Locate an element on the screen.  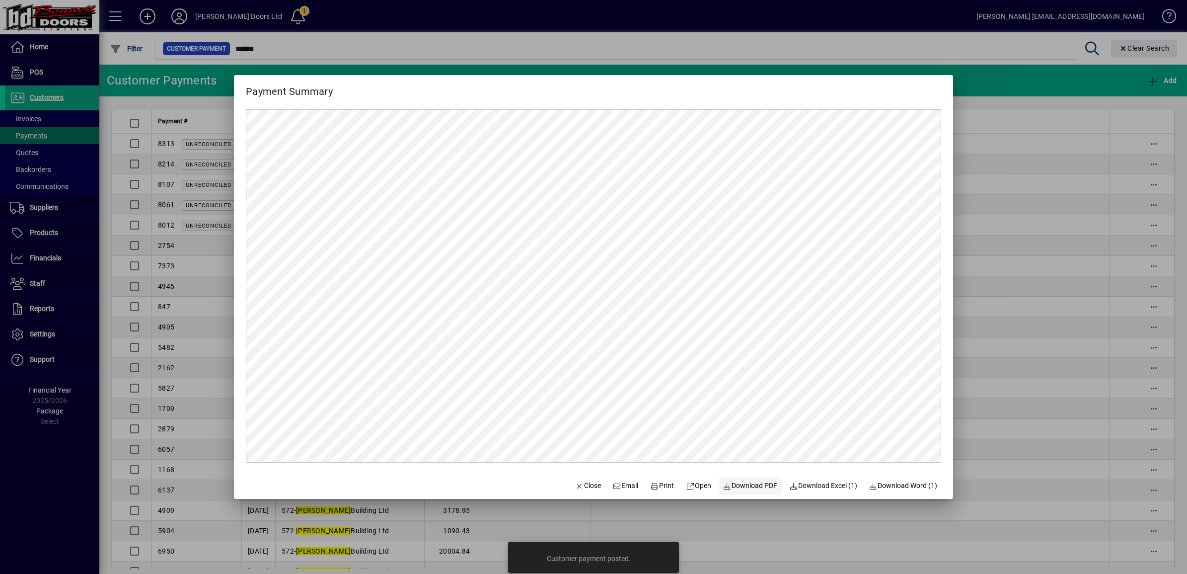
button: Download Word (1) is located at coordinates (903, 486).